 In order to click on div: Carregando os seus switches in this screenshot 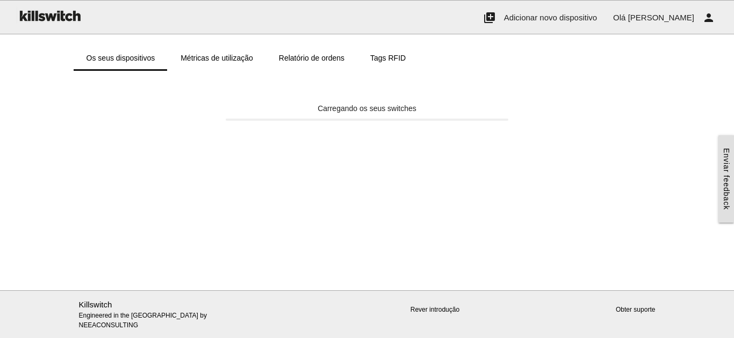, I will do `click(367, 108)`.